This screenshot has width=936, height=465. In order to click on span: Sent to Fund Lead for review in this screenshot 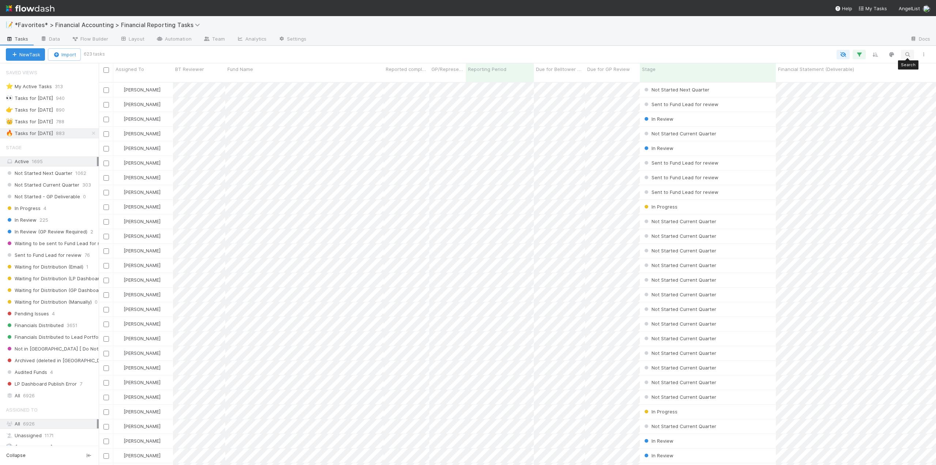, I will do `click(681, 104)`.